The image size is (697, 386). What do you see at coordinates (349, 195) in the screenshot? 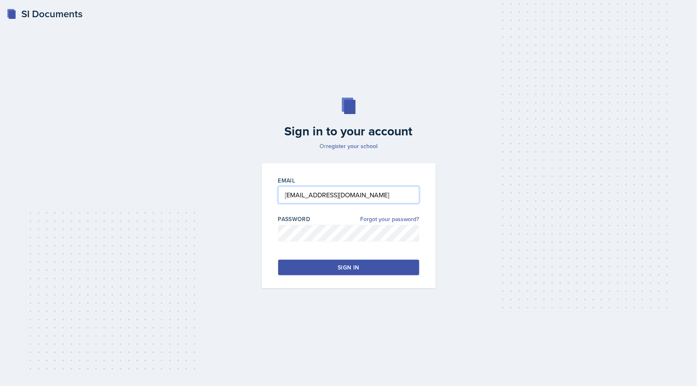
I see `input: Email` at bounding box center [349, 195].